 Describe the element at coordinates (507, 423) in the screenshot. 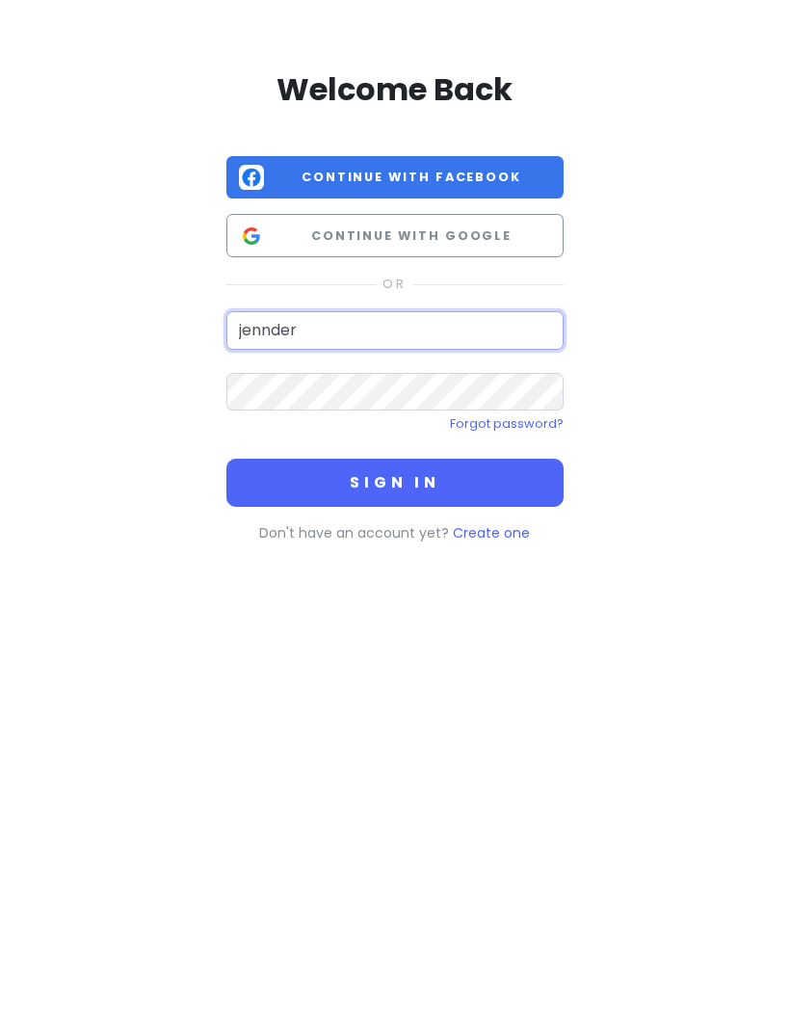

I see `a: Forgot password?` at that location.